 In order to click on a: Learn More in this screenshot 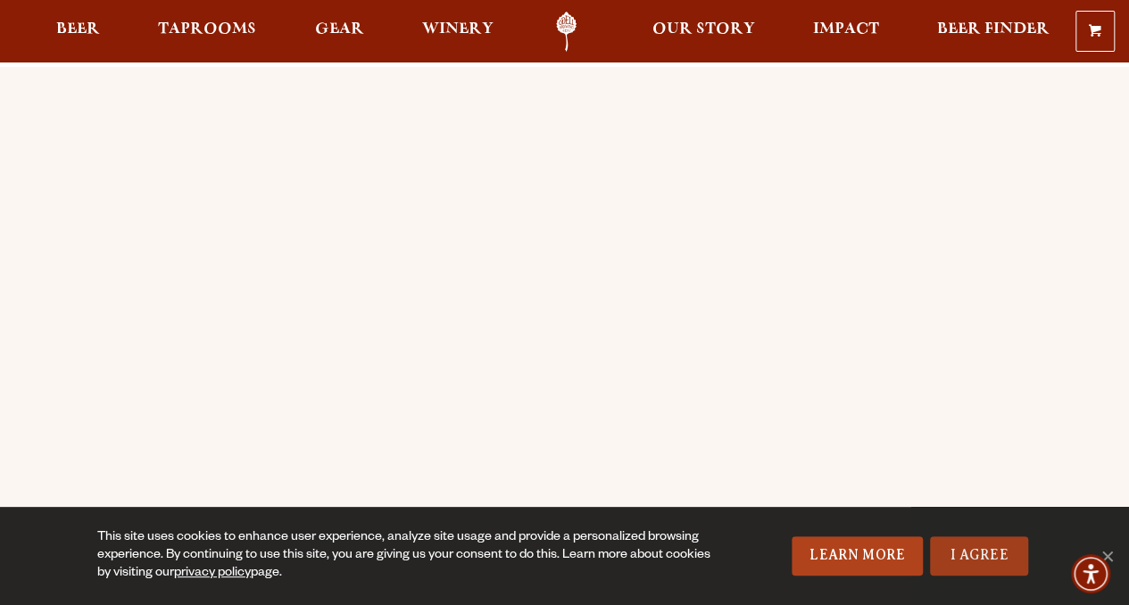, I will do `click(857, 556)`.